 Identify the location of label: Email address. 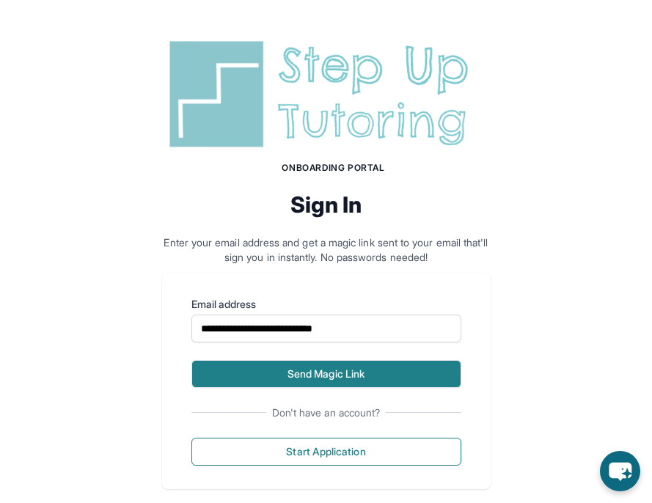
(326, 304).